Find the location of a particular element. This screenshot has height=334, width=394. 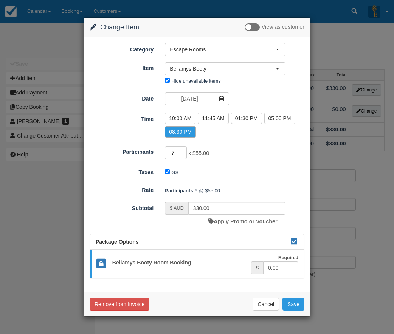

label: 10:00 AM is located at coordinates (180, 118).